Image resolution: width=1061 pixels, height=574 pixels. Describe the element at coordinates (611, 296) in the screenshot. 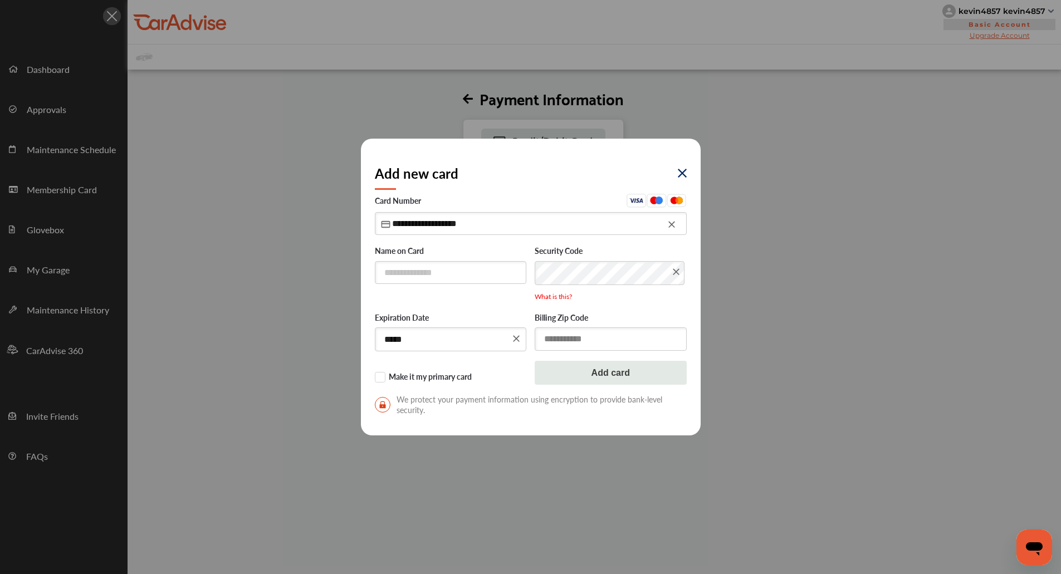

I see `p: What is this?` at that location.